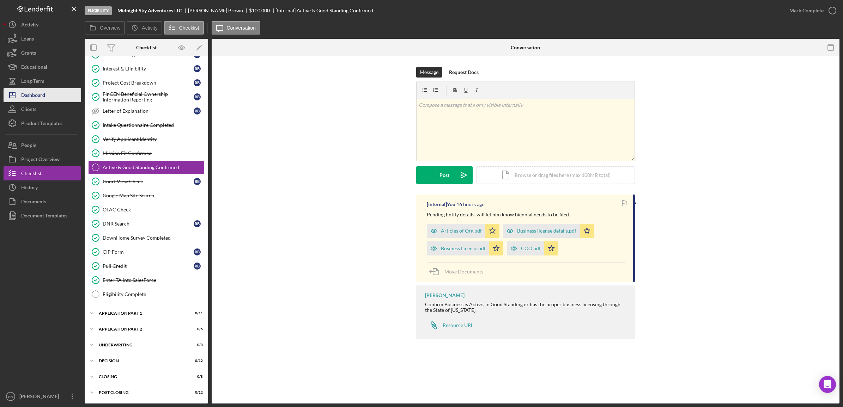 Image resolution: width=843 pixels, height=407 pixels. What do you see at coordinates (547, 231) in the screenshot?
I see `div: Business license details.pdf` at bounding box center [547, 231].